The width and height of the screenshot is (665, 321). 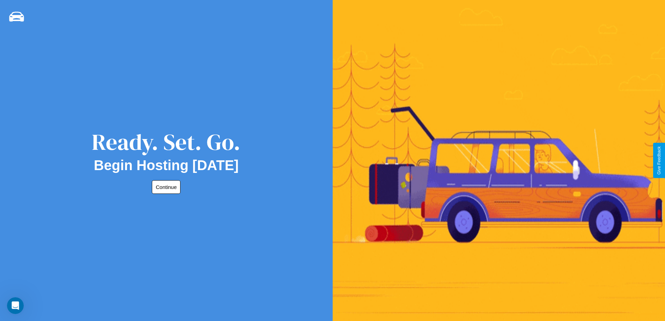 I want to click on div: Give Feedback, so click(x=659, y=160).